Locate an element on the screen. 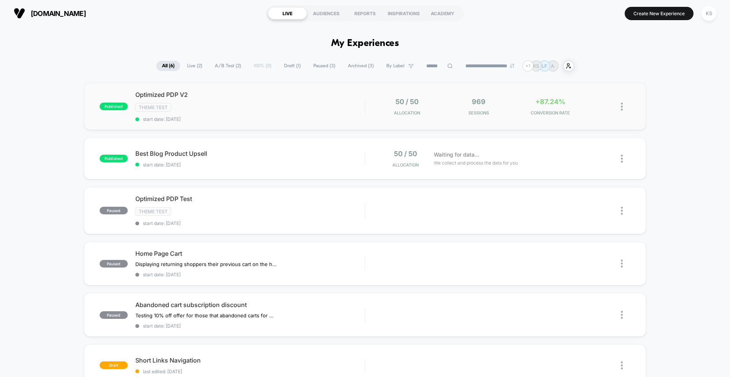  img: end is located at coordinates (512, 66).